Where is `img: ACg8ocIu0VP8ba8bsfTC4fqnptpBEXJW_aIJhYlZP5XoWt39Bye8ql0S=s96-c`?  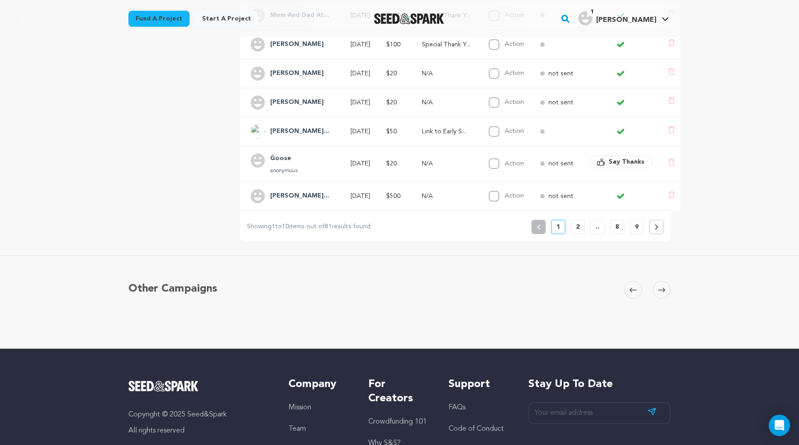
img: ACg8ocIu0VP8ba8bsfTC4fqnptpBEXJW_aIJhYlZP5XoWt39Bye8ql0S=s96-c is located at coordinates (258, 131).